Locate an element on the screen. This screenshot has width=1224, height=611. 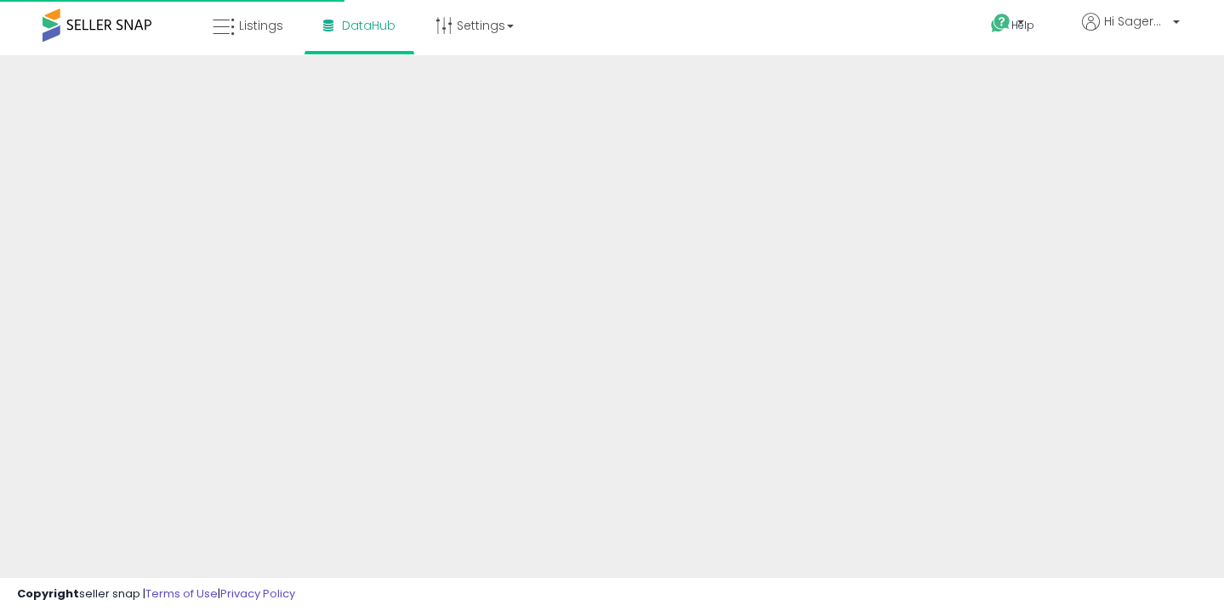
span: DataHub is located at coordinates (368, 26).